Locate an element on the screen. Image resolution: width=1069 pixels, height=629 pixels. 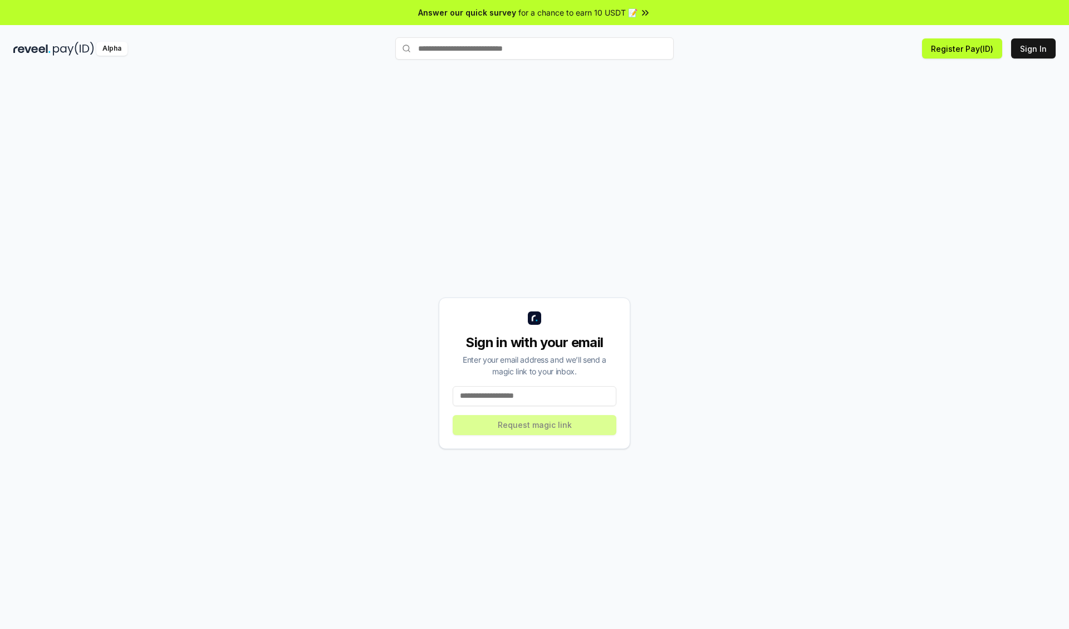
img: logo_small is located at coordinates (535, 318).